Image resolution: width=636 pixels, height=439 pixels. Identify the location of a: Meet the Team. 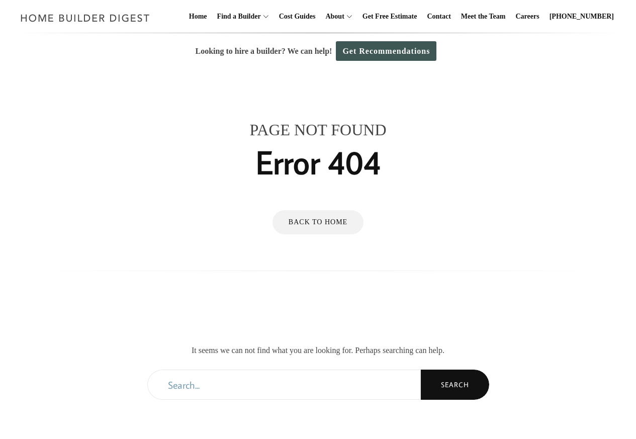
(484, 17).